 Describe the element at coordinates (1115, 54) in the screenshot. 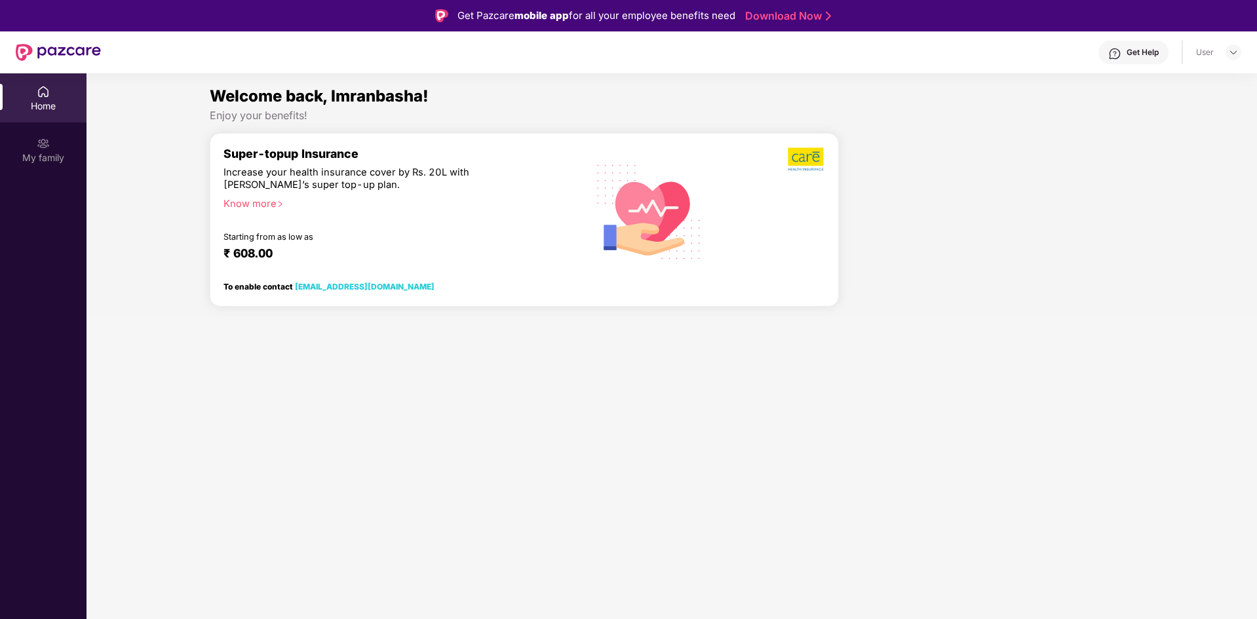

I see `img: svg+xml;base64,PHN2ZyBpZD0iSGVscC0zMngzMiIgeG1sbnM9Imh0dHA6Ly93d3cudzMub3JnLzIwMDAvc3ZnIiB3aWR0aD...` at that location.